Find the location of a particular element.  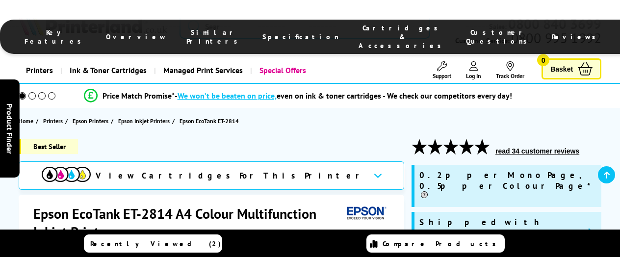

a: Ink & Toner Cartridges is located at coordinates (107, 70).